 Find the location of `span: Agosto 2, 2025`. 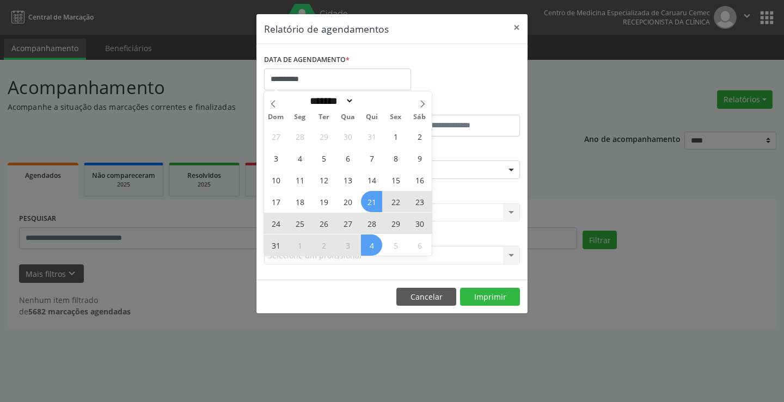

span: Agosto 2, 2025 is located at coordinates (419, 136).